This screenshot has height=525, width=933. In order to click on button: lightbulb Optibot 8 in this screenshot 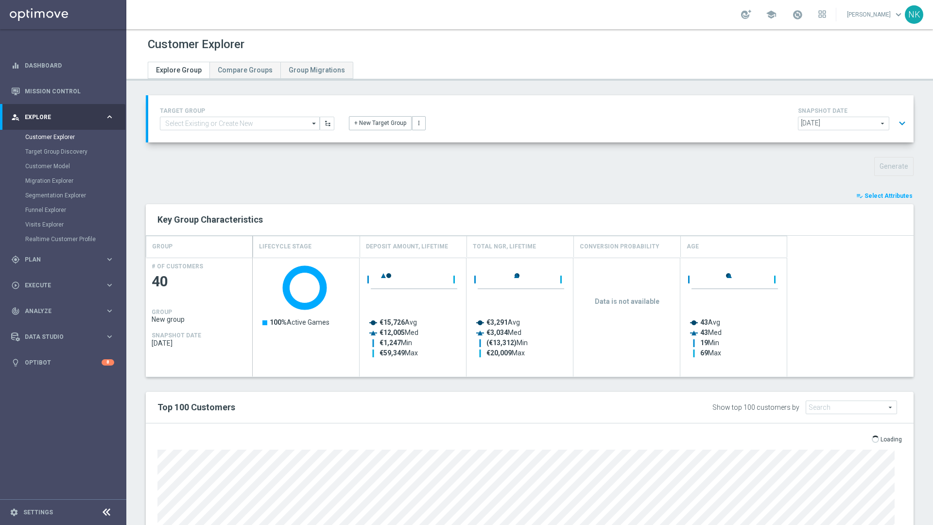, I will do `click(63, 363)`.